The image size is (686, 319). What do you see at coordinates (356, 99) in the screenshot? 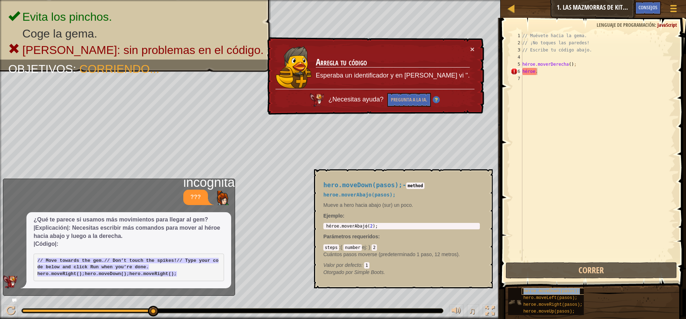
I see `font: ¿Necesitas ayuda?` at bounding box center [356, 99].